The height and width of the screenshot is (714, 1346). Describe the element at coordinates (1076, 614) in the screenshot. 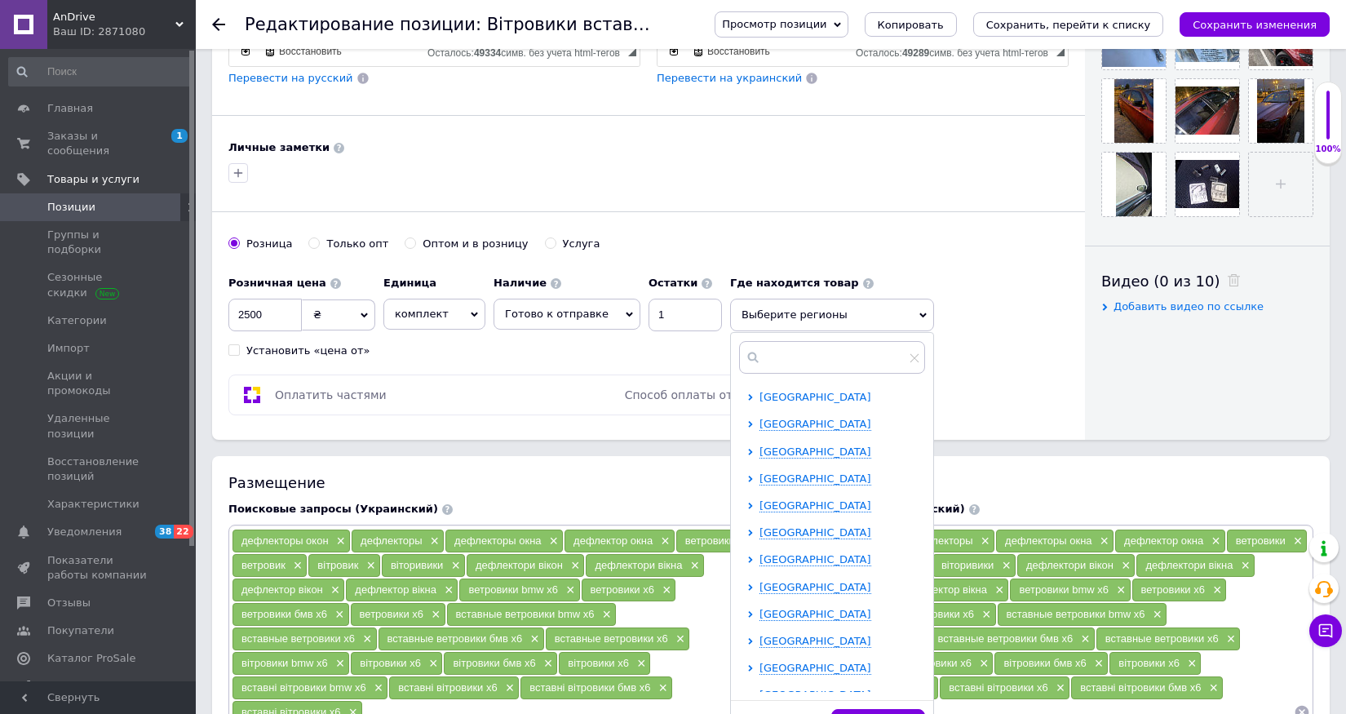

I see `span: вставные ветровики bmw x6` at that location.